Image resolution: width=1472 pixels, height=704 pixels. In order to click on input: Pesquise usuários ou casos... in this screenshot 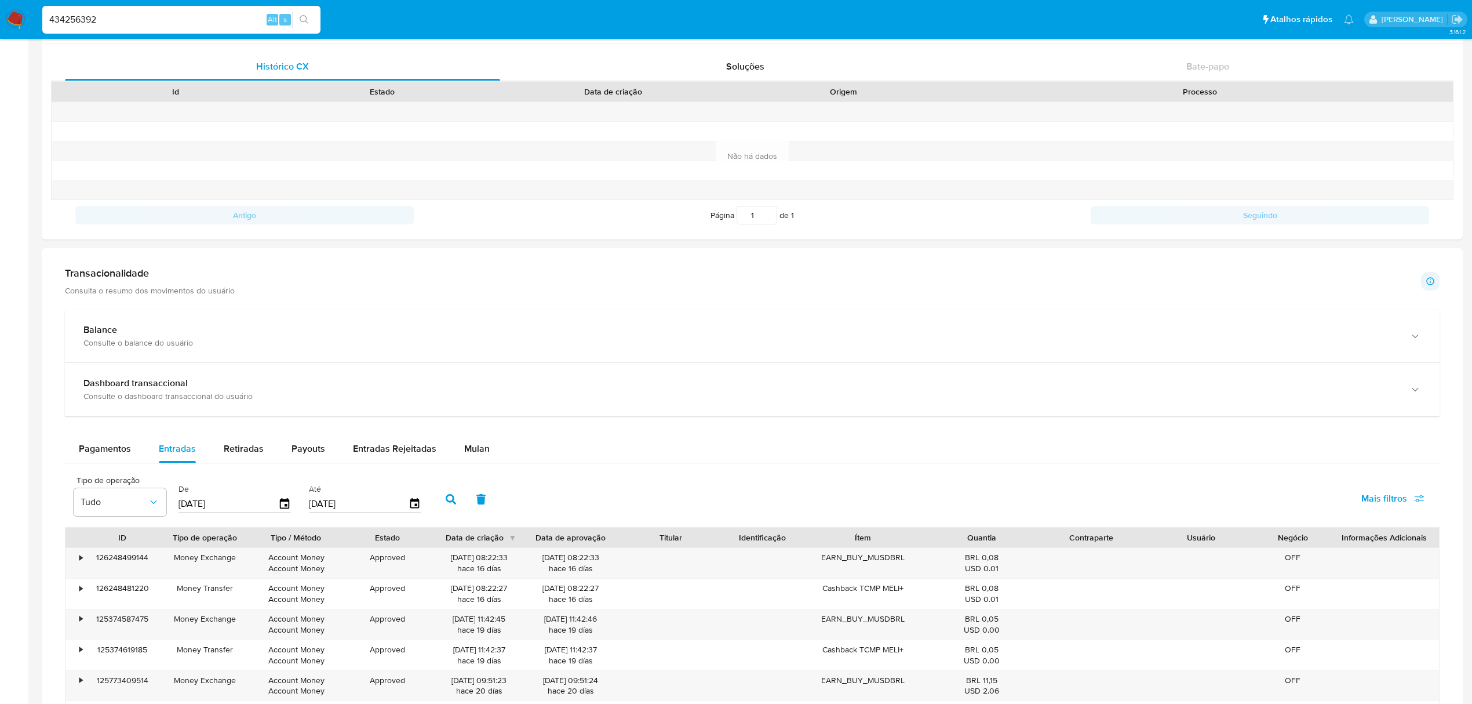, I will do `click(181, 20)`.